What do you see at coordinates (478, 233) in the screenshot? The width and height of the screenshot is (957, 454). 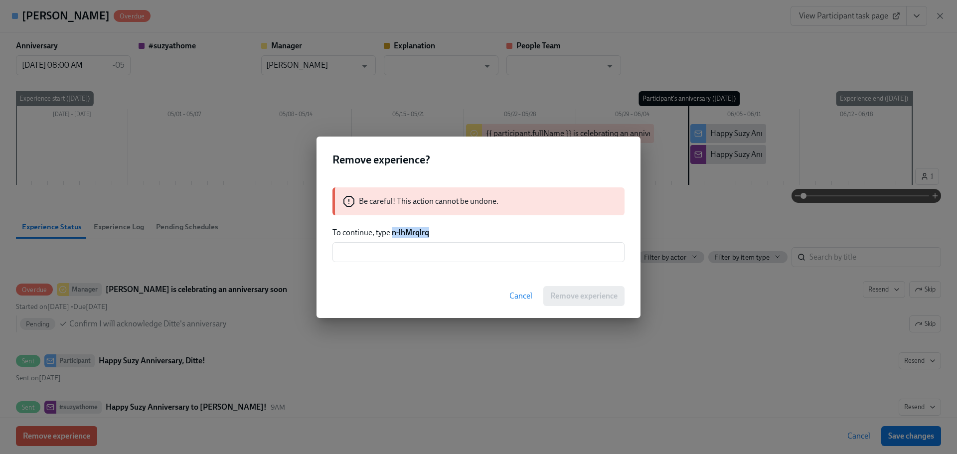 I see `p: To continue, type` at bounding box center [478, 233].